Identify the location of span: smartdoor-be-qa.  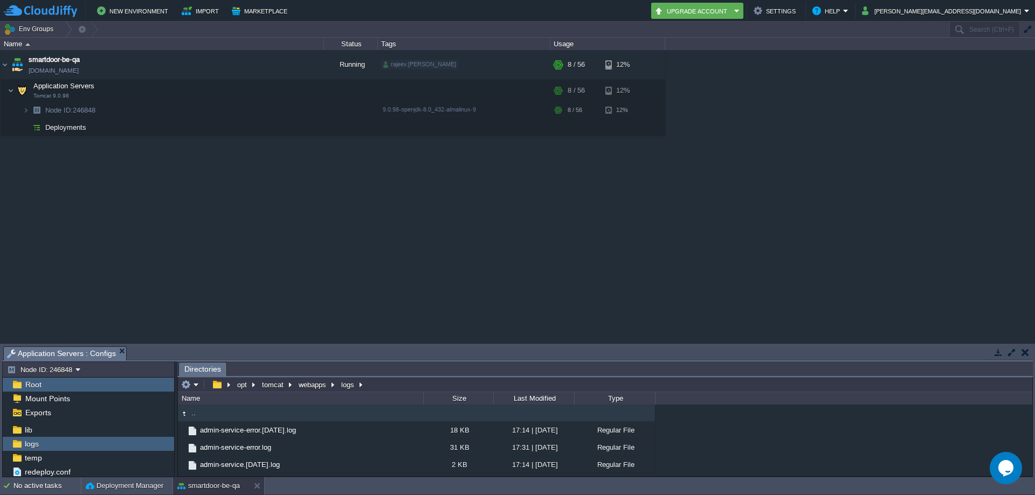
(54, 60).